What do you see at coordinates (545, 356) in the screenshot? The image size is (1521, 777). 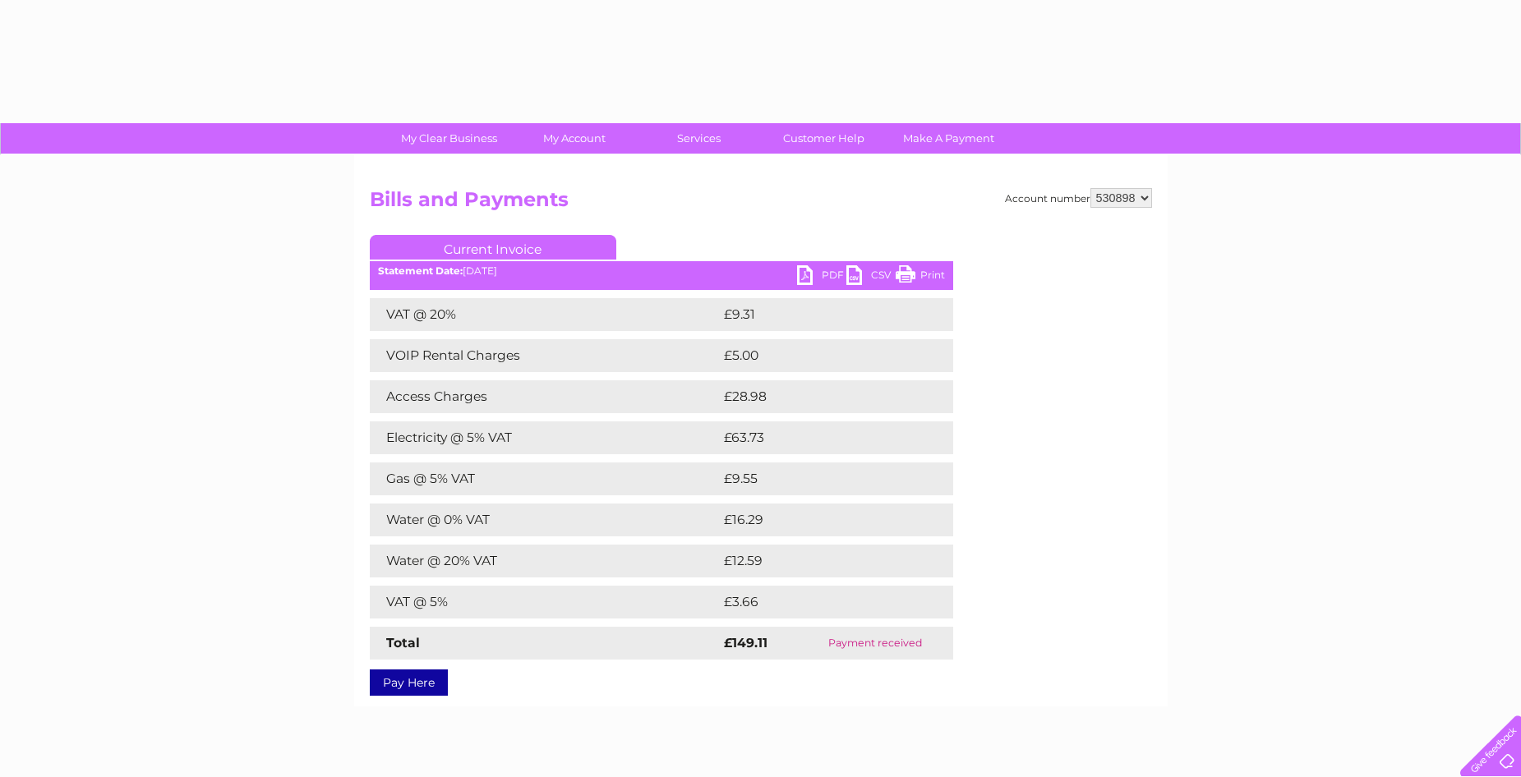 I see `td: VOIP Rental Charges` at bounding box center [545, 356].